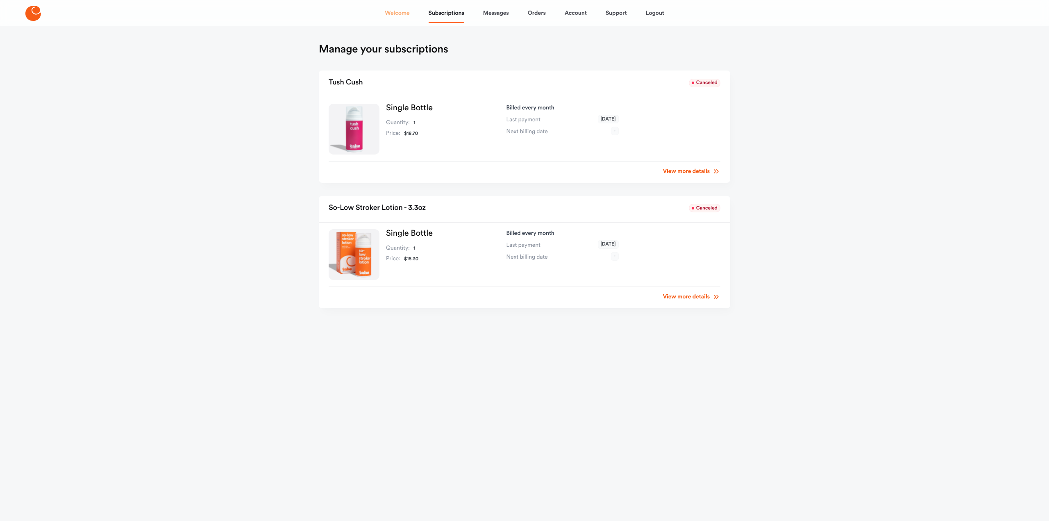 The width and height of the screenshot is (1049, 521). Describe the element at coordinates (384, 49) in the screenshot. I see `h1: Manage your subscriptions` at that location.